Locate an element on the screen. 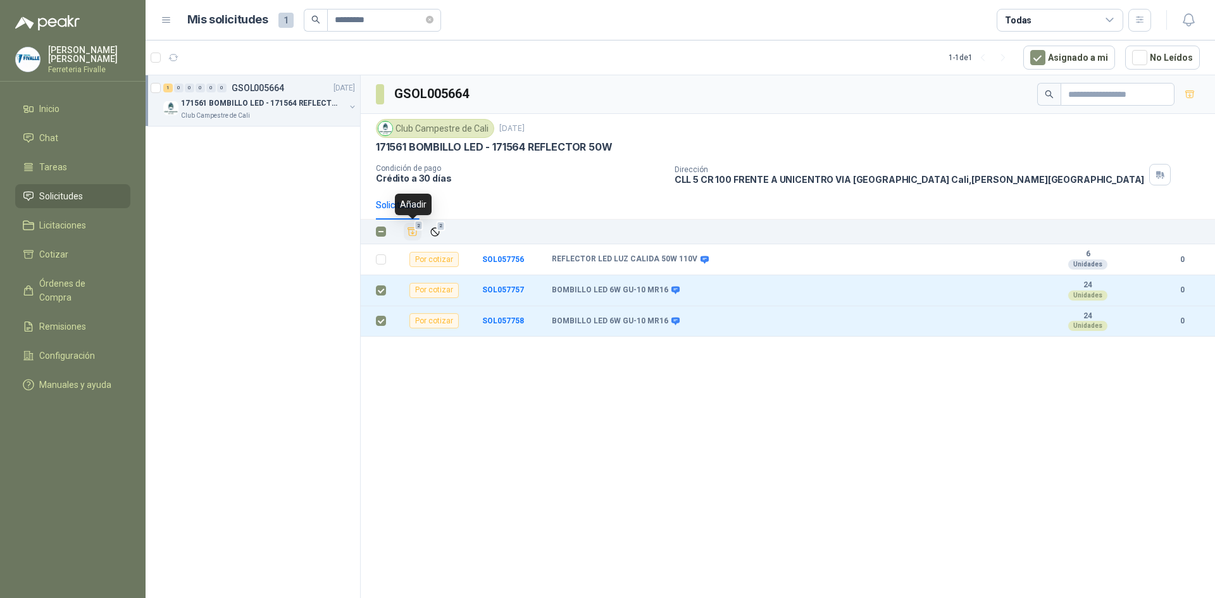 The width and height of the screenshot is (1215, 598). p: Ferreteria Fivalle is located at coordinates (89, 70).